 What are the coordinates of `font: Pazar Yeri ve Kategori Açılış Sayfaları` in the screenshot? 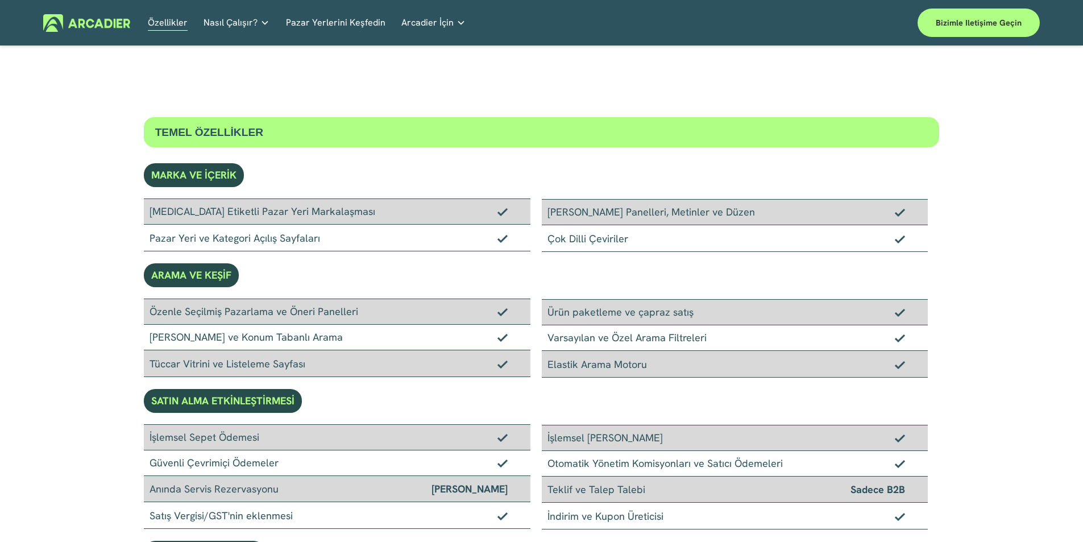 It's located at (235, 238).